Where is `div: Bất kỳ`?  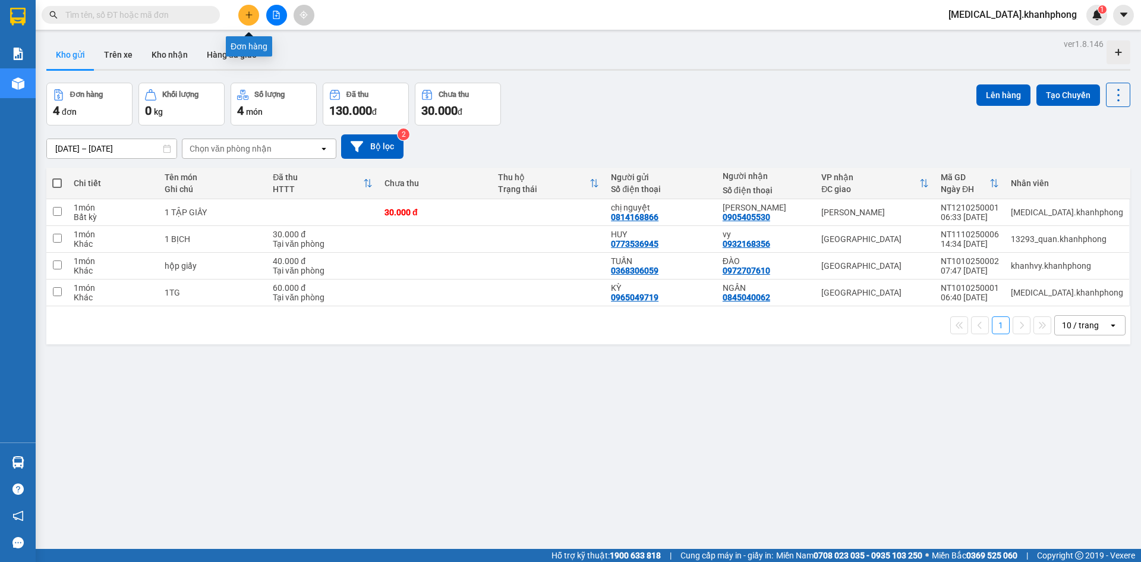 div: Bất kỳ is located at coordinates (113, 217).